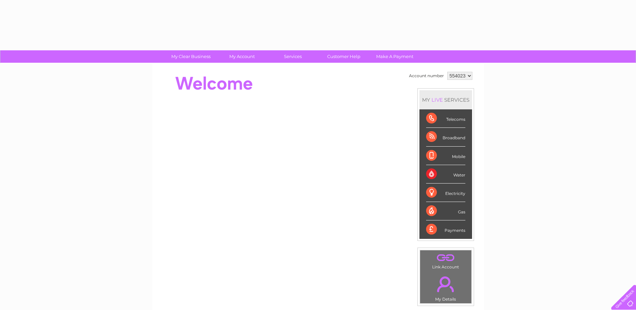 The width and height of the screenshot is (636, 310). I want to click on td: My Details, so click(446, 287).